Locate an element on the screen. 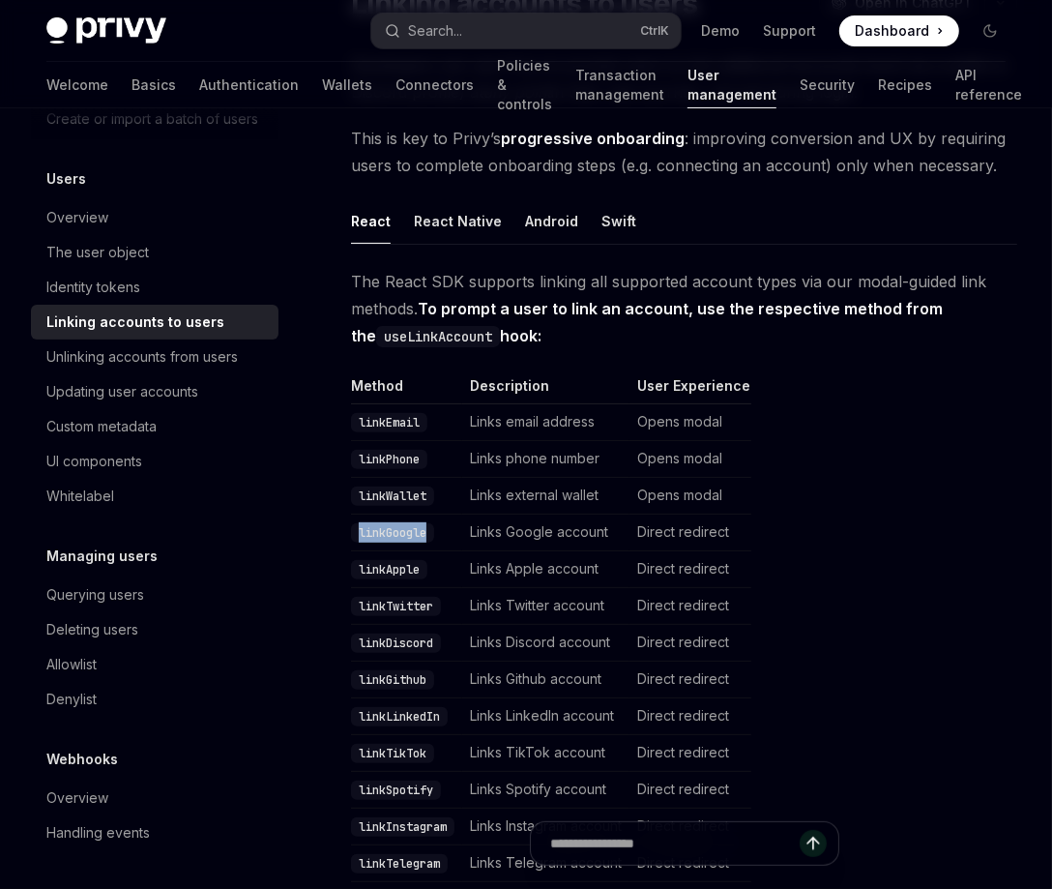 The width and height of the screenshot is (1052, 889). th: Method is located at coordinates (406, 390).